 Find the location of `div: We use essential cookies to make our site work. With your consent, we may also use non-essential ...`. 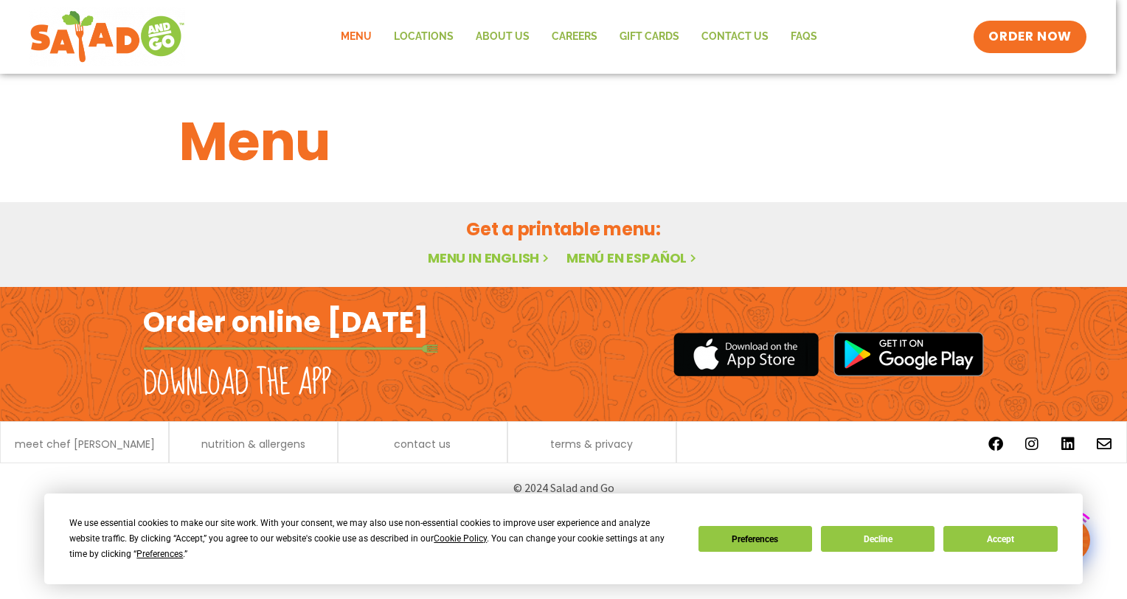

div: We use essential cookies to make our site work. With your consent, we may also use non-essential ... is located at coordinates (375, 538).